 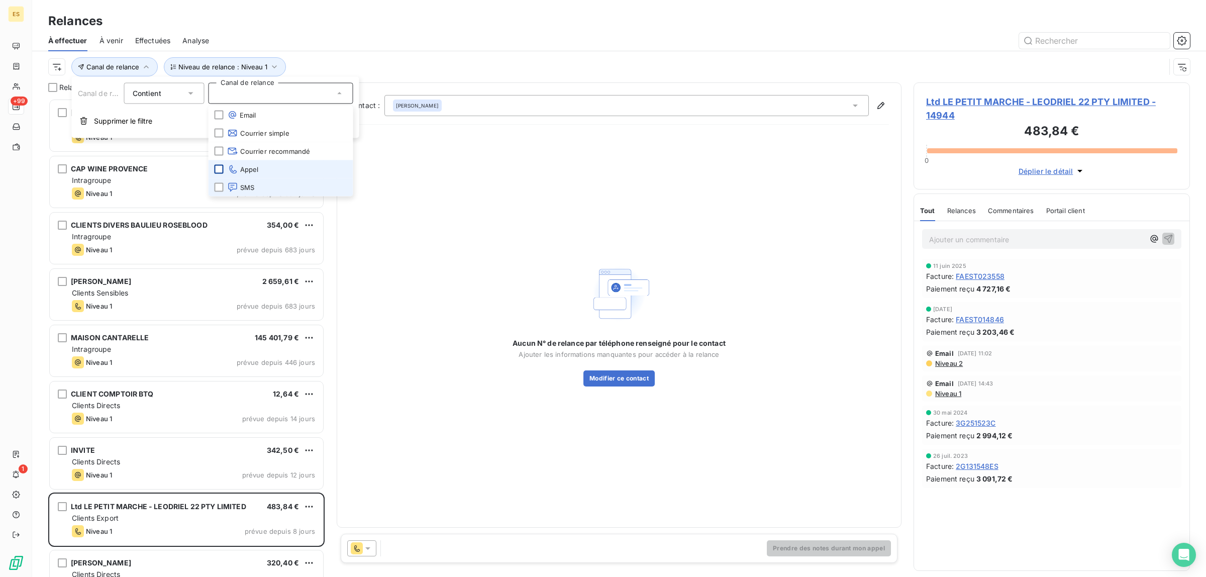 I want to click on input: Rechercher, so click(x=1095, y=41).